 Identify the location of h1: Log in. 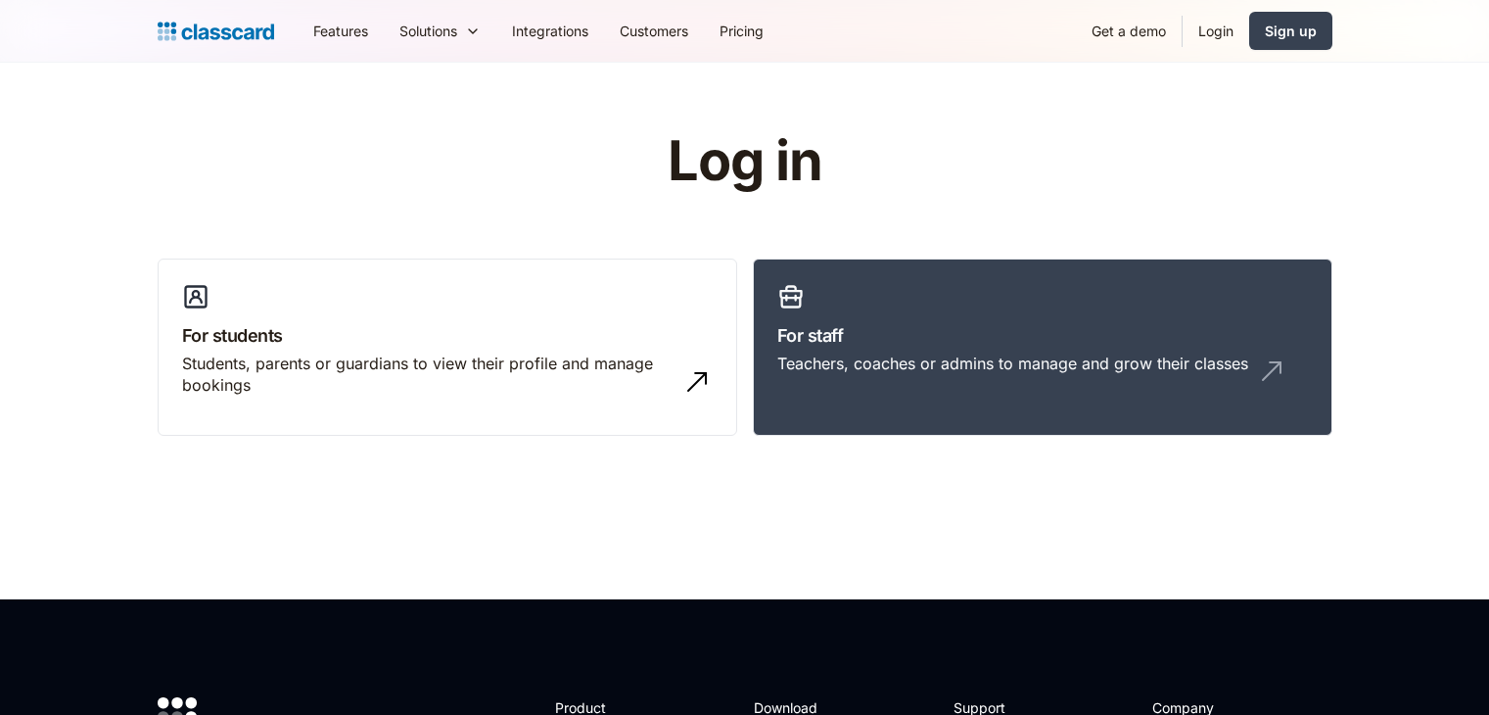
(744, 162).